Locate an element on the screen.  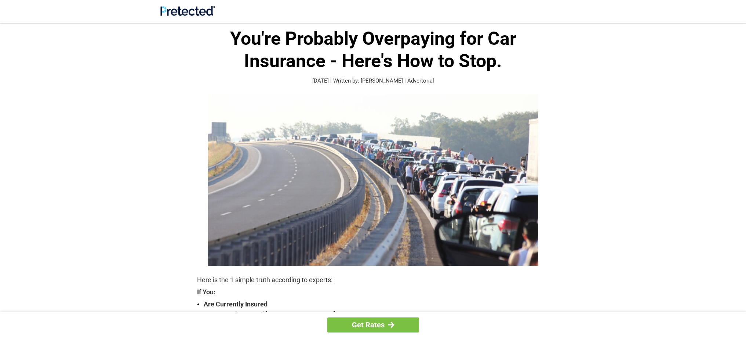
strong: If You: is located at coordinates (373, 292).